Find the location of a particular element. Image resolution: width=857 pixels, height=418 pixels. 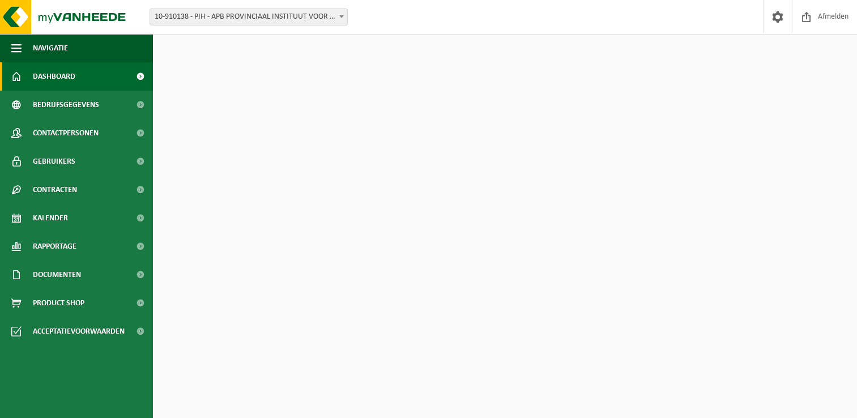

span: Product Shop is located at coordinates (58, 303).